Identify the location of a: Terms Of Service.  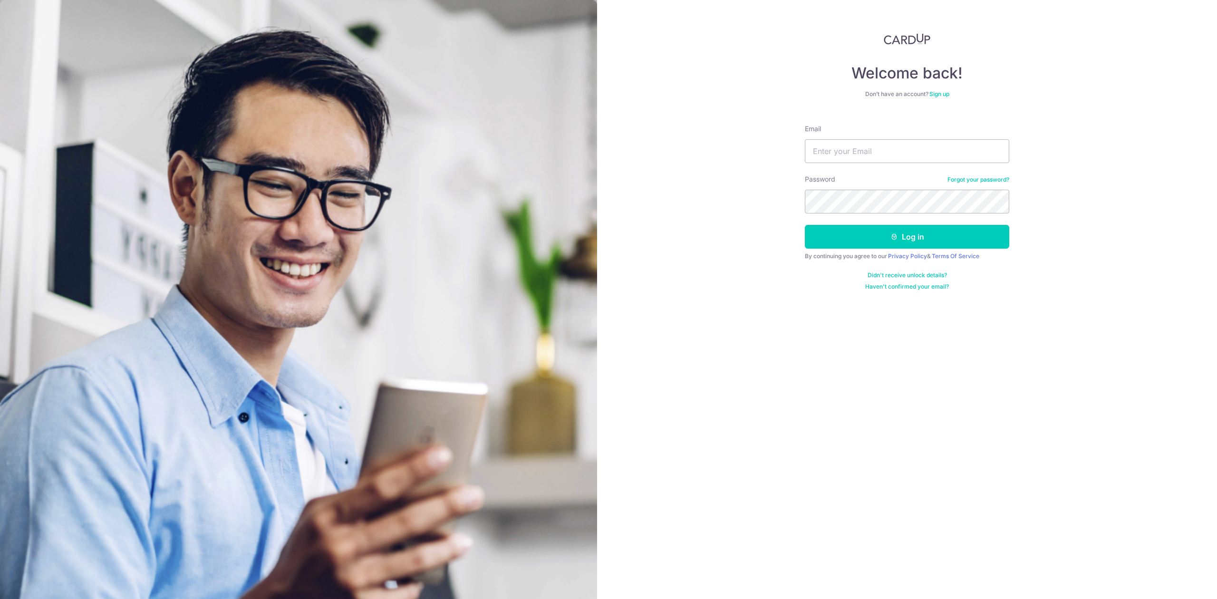
(956, 256).